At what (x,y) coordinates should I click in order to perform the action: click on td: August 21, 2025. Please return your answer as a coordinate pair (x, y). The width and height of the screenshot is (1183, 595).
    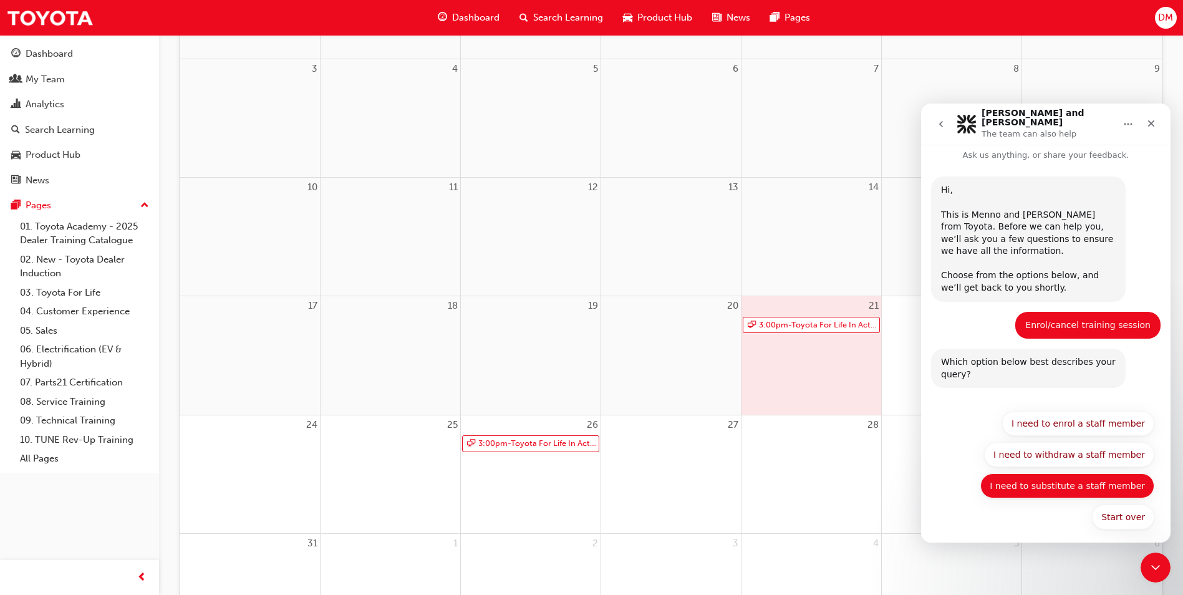
    Looking at the image, I should click on (811, 355).